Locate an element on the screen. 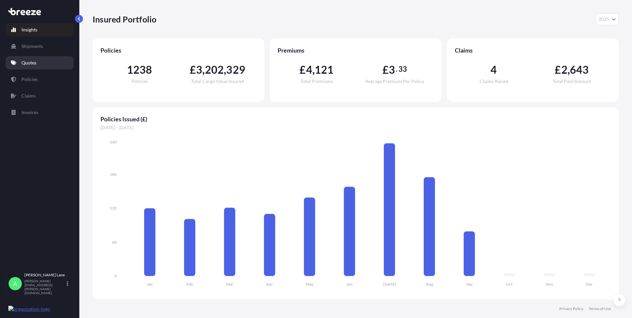 This screenshot has height=318, width=632. a: Claims is located at coordinates (40, 96).